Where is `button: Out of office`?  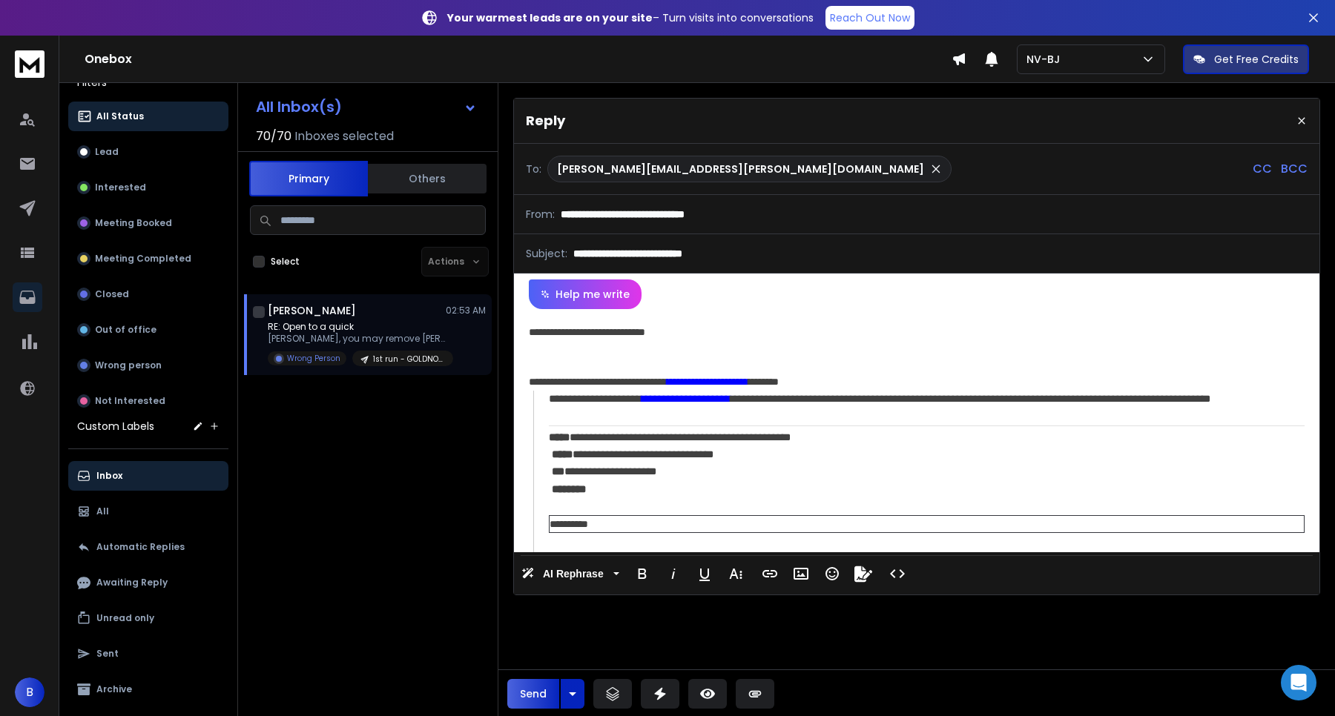 button: Out of office is located at coordinates (148, 330).